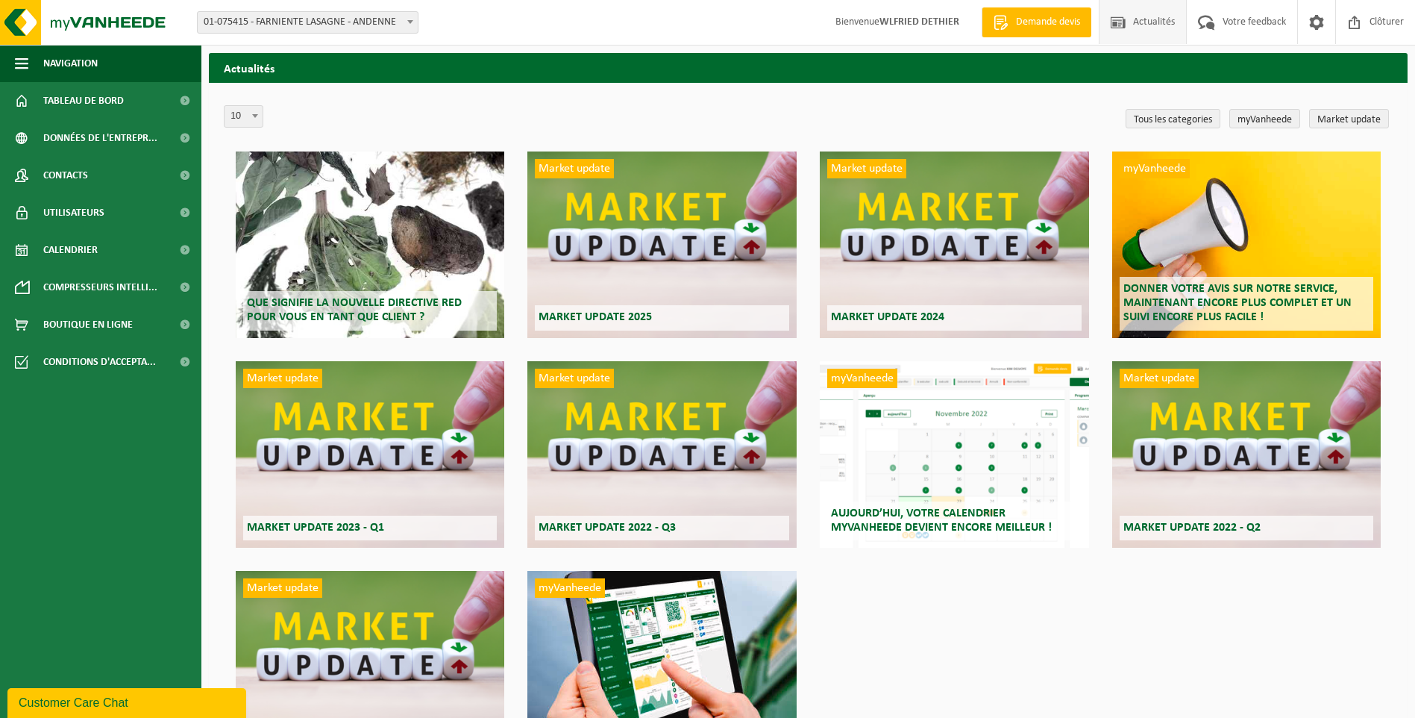 The width and height of the screenshot is (1415, 718). I want to click on span: Utilisateurs, so click(74, 213).